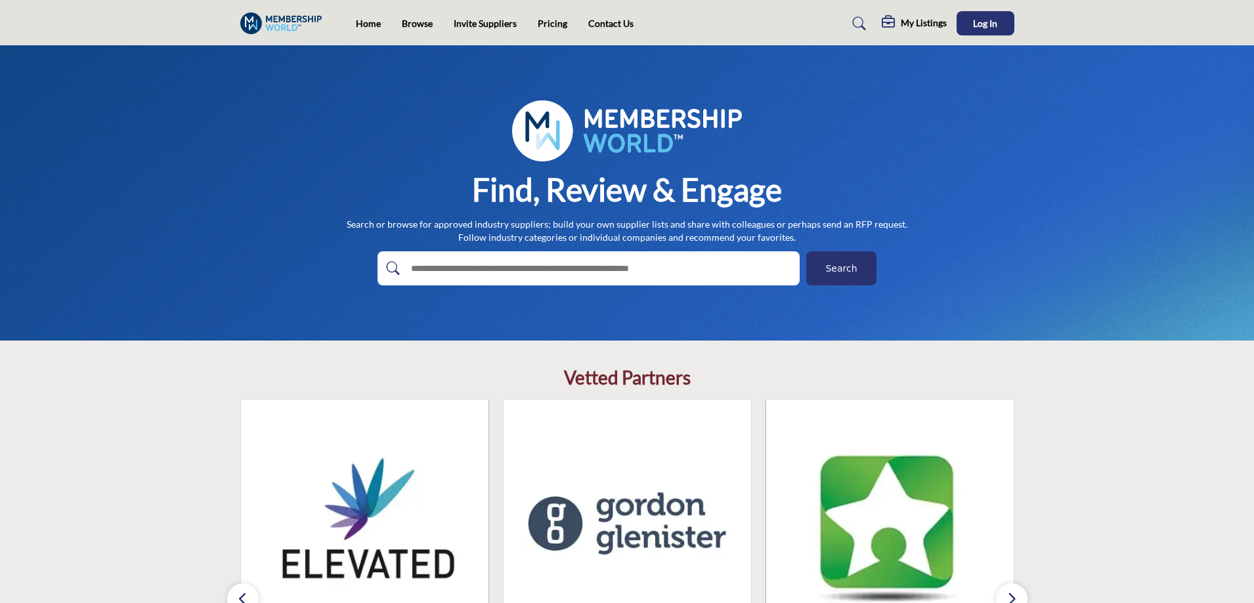 This screenshot has width=1254, height=603. Describe the element at coordinates (986, 23) in the screenshot. I see `button: Log In` at that location.